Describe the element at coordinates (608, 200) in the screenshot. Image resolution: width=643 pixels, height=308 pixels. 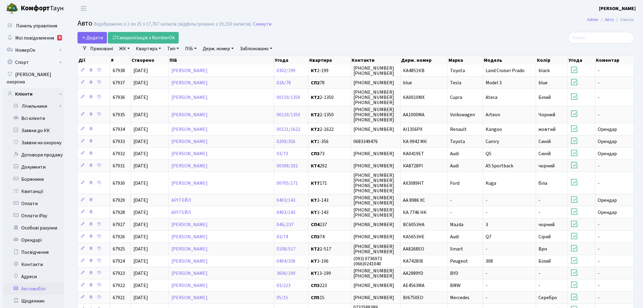
I see `span: Орендар` at that location.